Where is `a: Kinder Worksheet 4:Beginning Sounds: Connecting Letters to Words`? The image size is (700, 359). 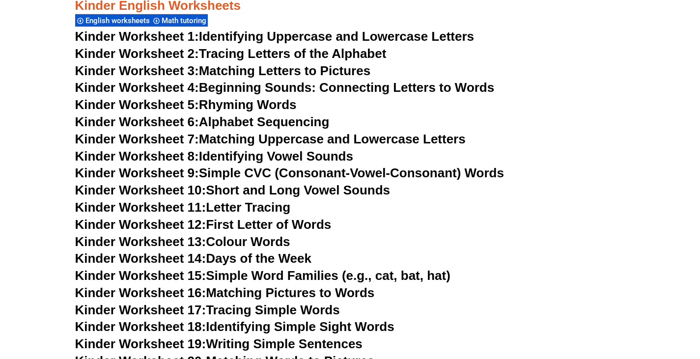 a: Kinder Worksheet 4:Beginning Sounds: Connecting Letters to Words is located at coordinates (285, 87).